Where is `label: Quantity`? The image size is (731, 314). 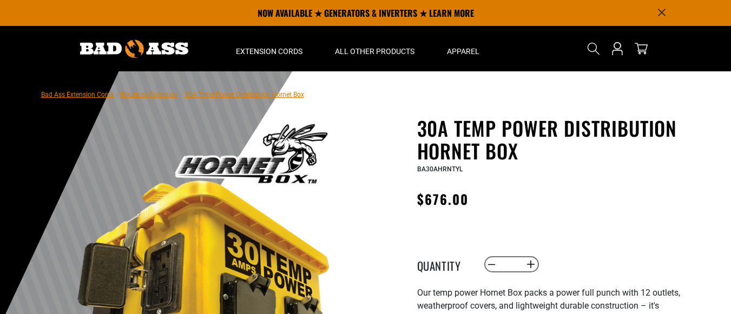
label: Quantity is located at coordinates (444, 265).